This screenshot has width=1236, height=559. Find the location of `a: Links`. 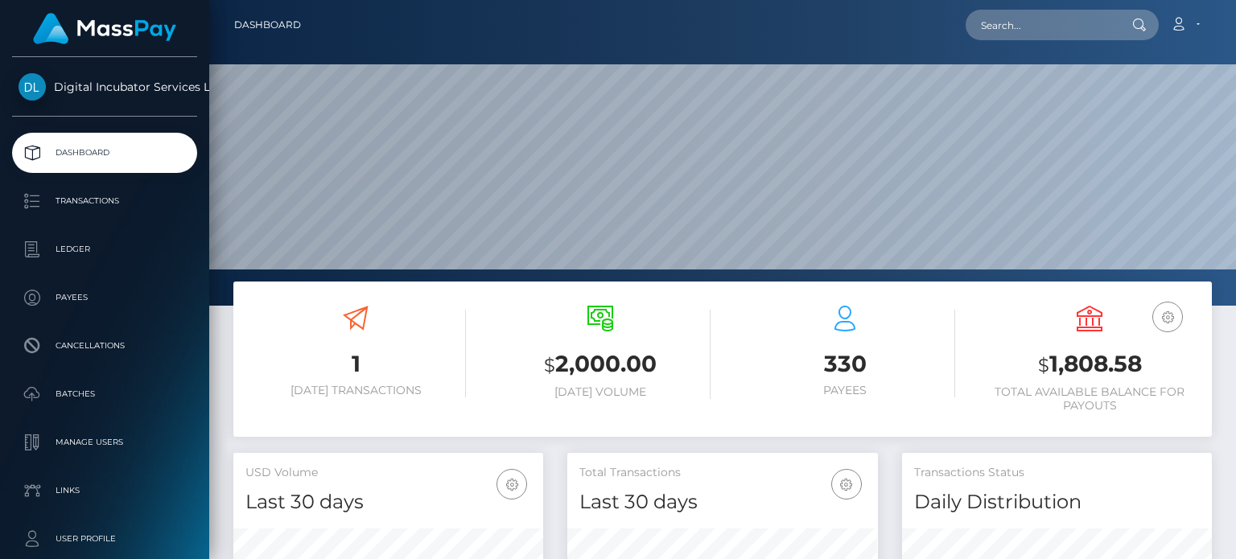

a: Links is located at coordinates (105, 491).